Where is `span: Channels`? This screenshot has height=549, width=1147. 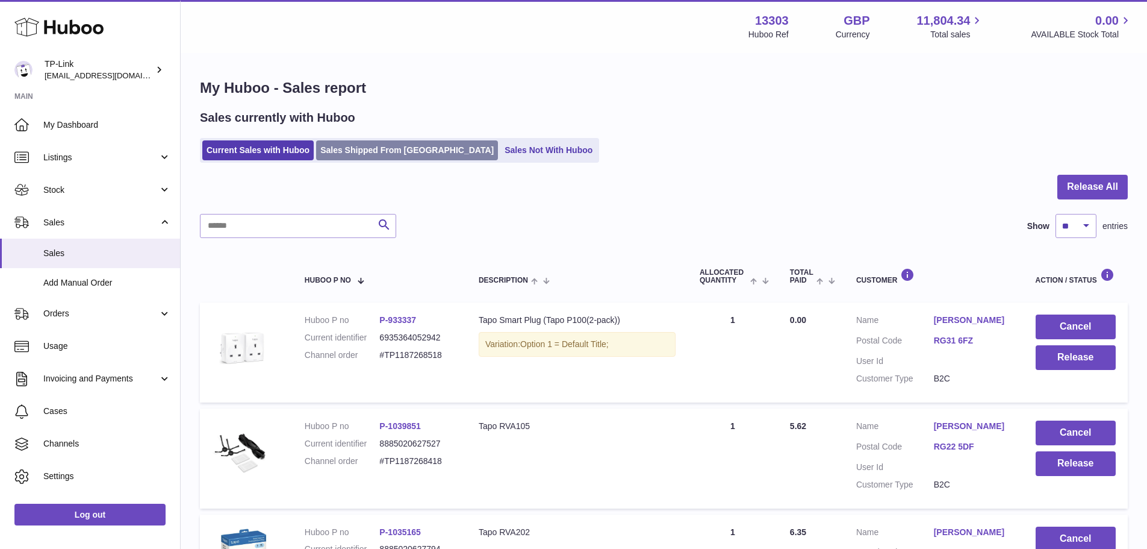 span: Channels is located at coordinates (107, 443).